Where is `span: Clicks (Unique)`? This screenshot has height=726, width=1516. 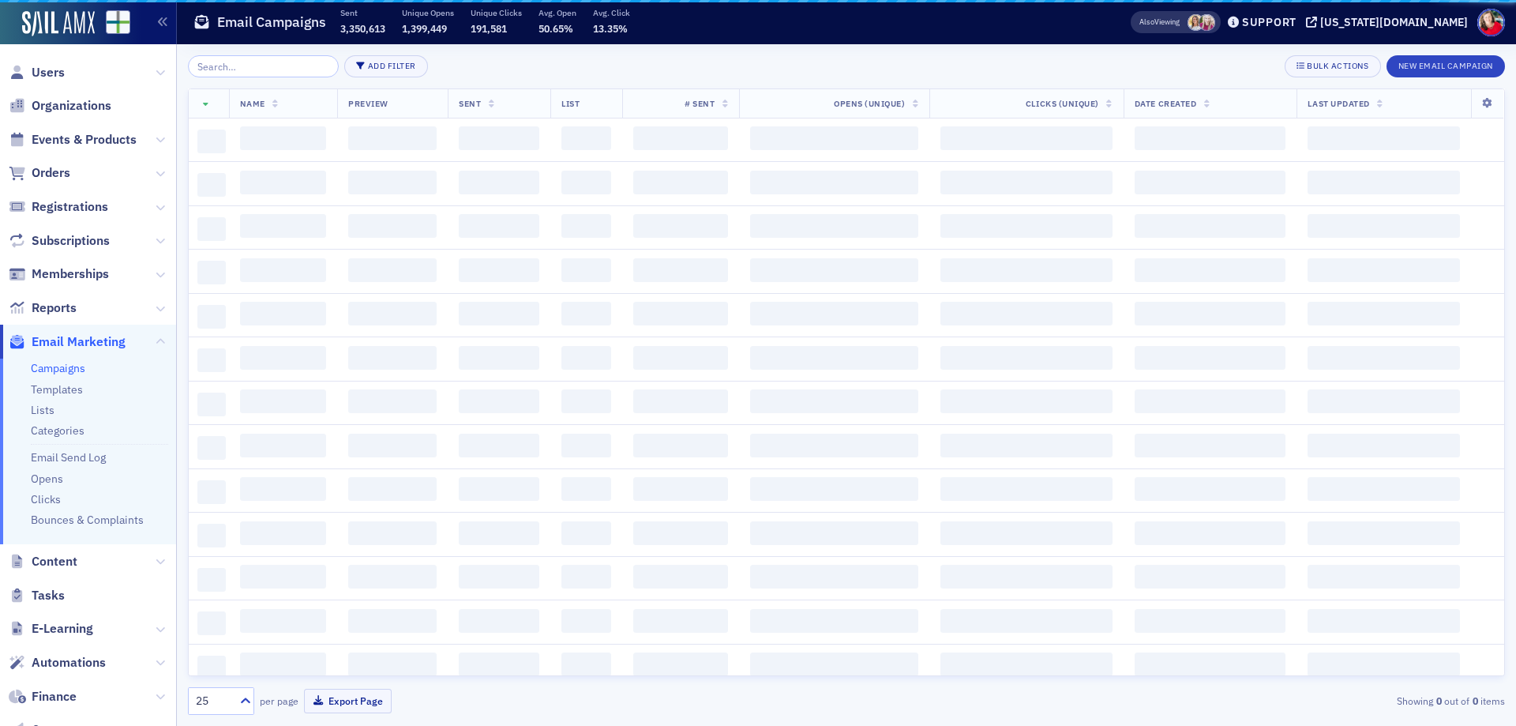
span: Clicks (Unique) is located at coordinates (1062, 103).